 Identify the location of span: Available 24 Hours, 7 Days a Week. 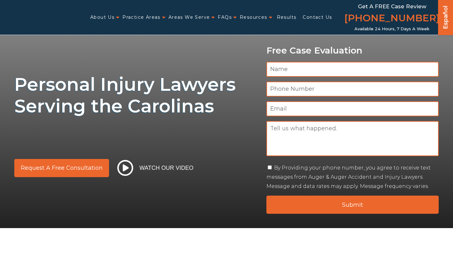
(392, 29).